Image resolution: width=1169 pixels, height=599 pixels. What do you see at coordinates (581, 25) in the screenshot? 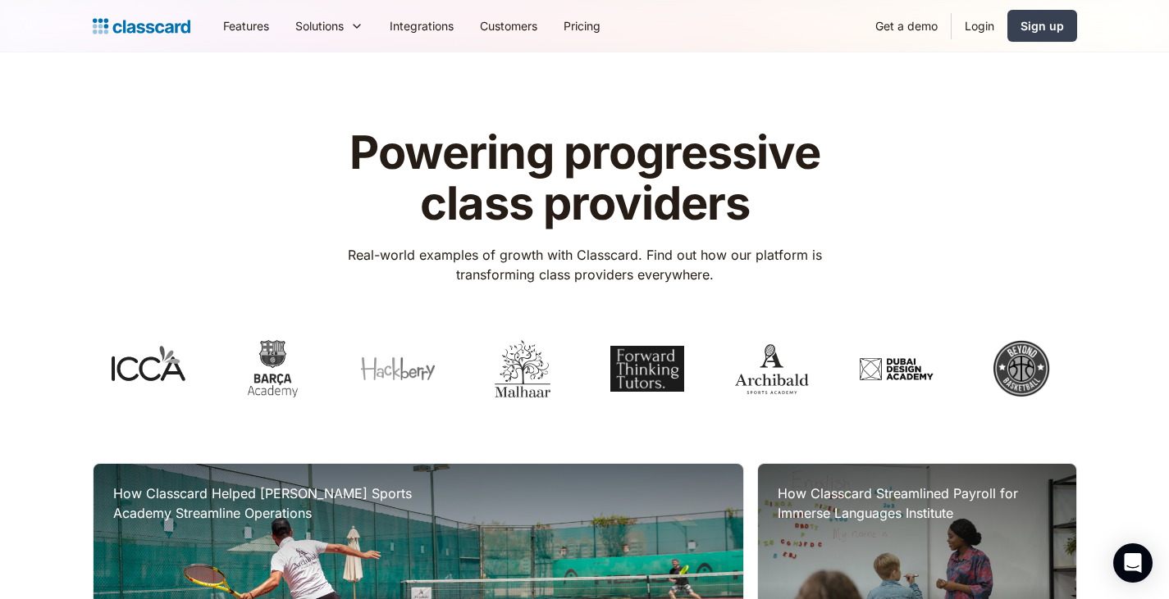
I see `a: Pricing` at bounding box center [581, 25].